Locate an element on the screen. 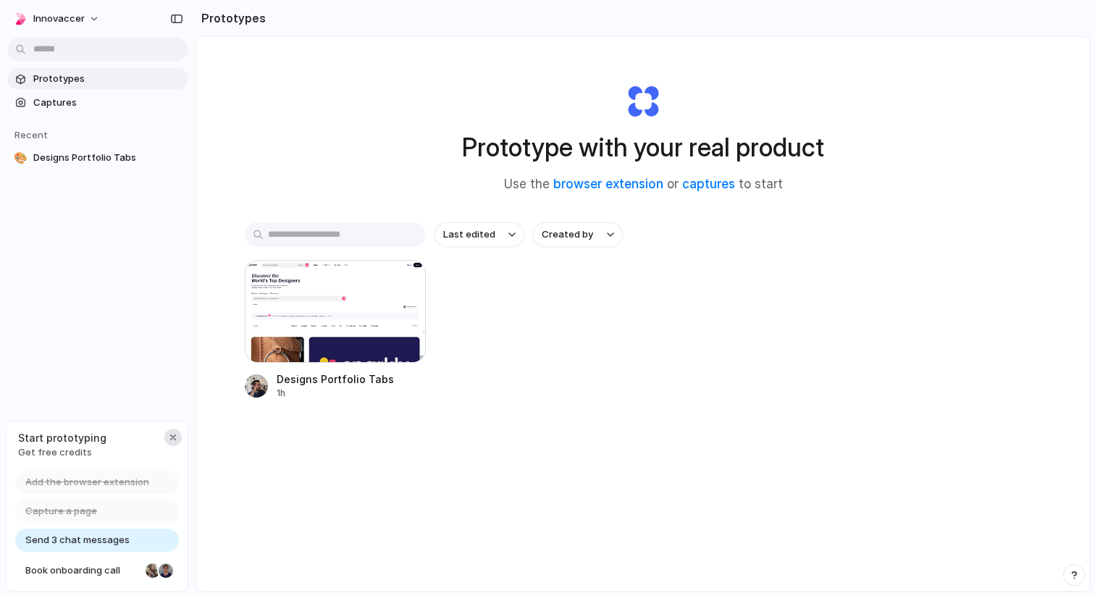 The height and width of the screenshot is (596, 1095). span: Add the browser extension is located at coordinates (87, 482).